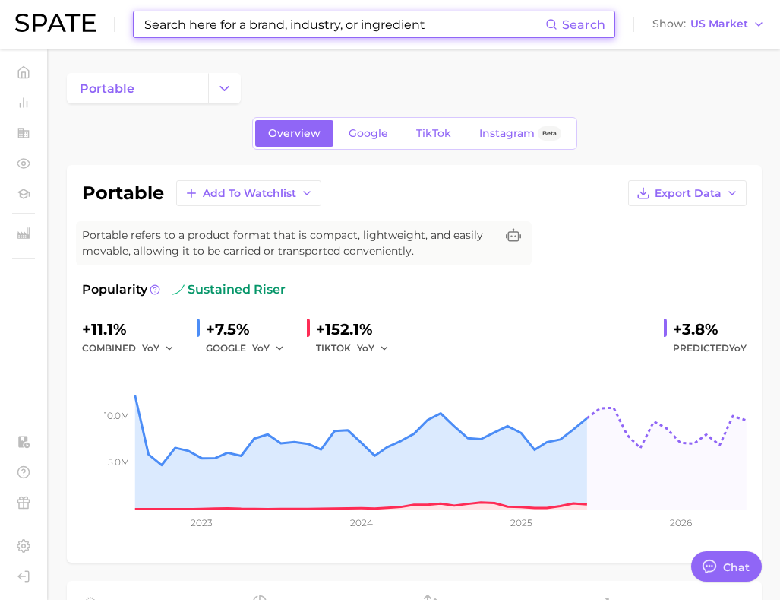 The height and width of the screenshot is (600, 780). Describe the element at coordinates (179, 289) in the screenshot. I see `img: sustained riser` at that location.